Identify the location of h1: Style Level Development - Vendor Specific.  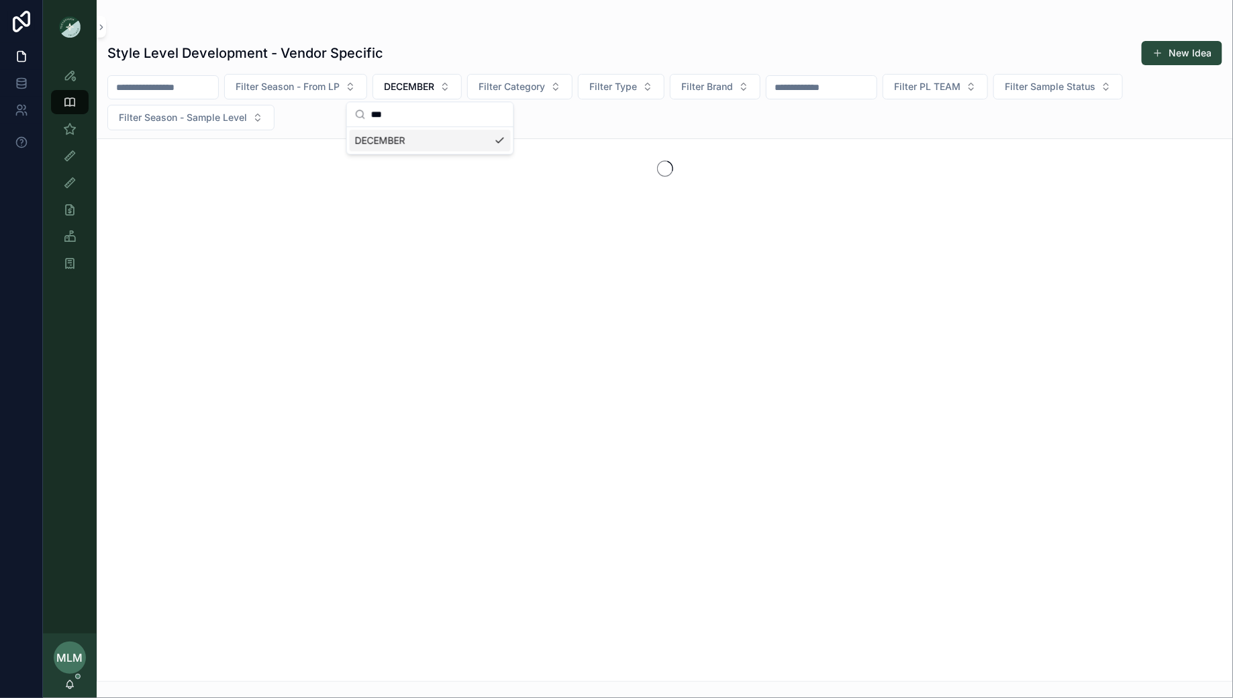
(245, 53).